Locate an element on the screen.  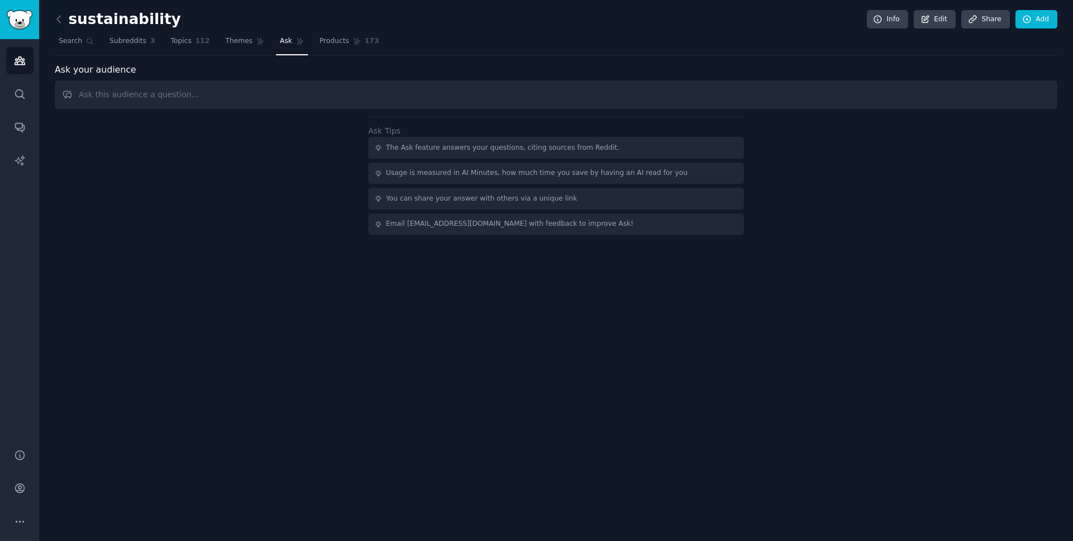
a: Edit is located at coordinates (934, 20).